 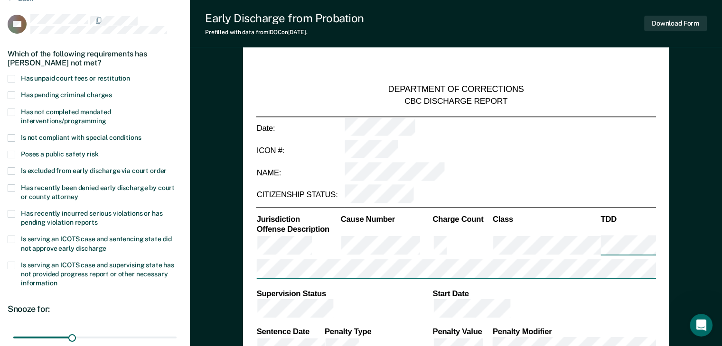 What do you see at coordinates (386, 219) in the screenshot?
I see `th: Cause Number` at bounding box center [386, 219].